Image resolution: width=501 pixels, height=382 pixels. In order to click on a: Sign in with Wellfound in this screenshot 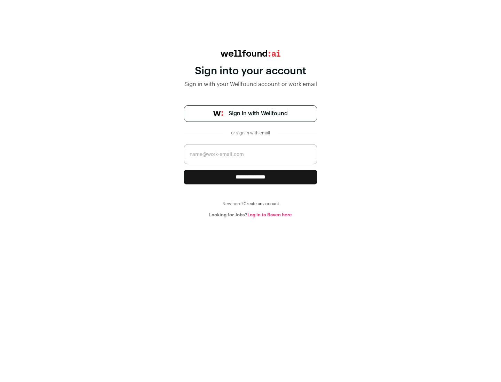, I will do `click(250, 114)`.